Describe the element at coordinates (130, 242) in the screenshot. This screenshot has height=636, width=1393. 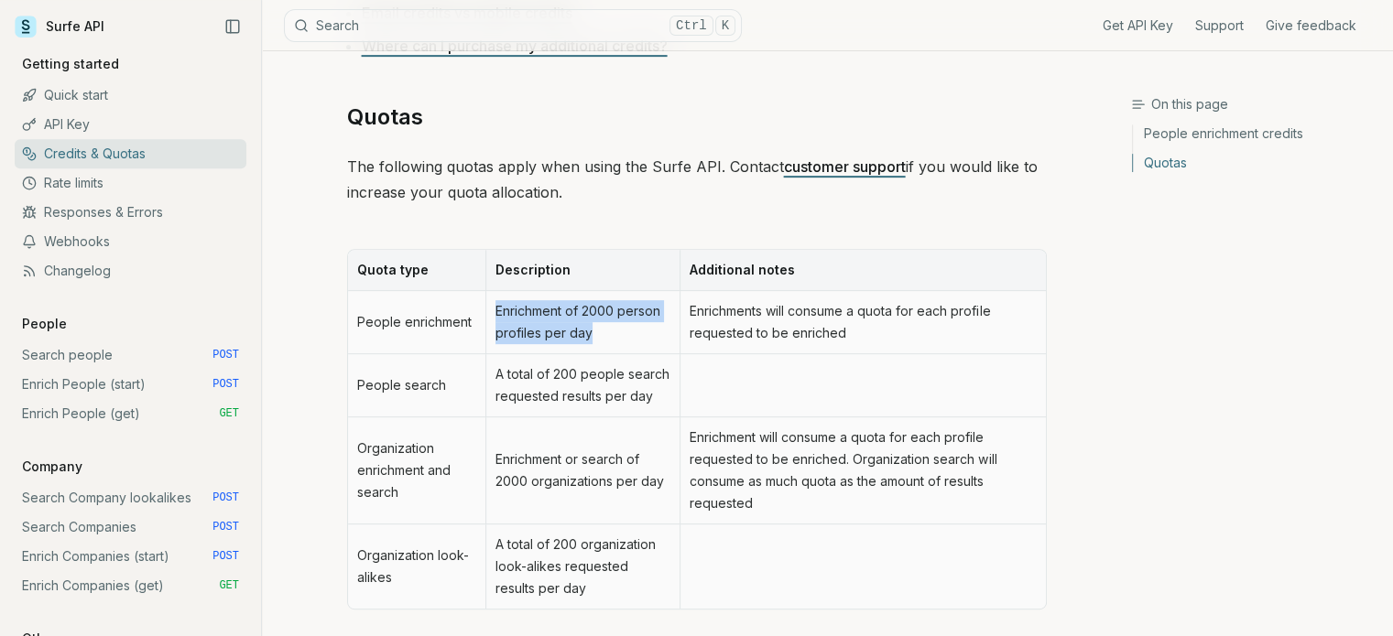
I see `a: Webhooks` at that location.